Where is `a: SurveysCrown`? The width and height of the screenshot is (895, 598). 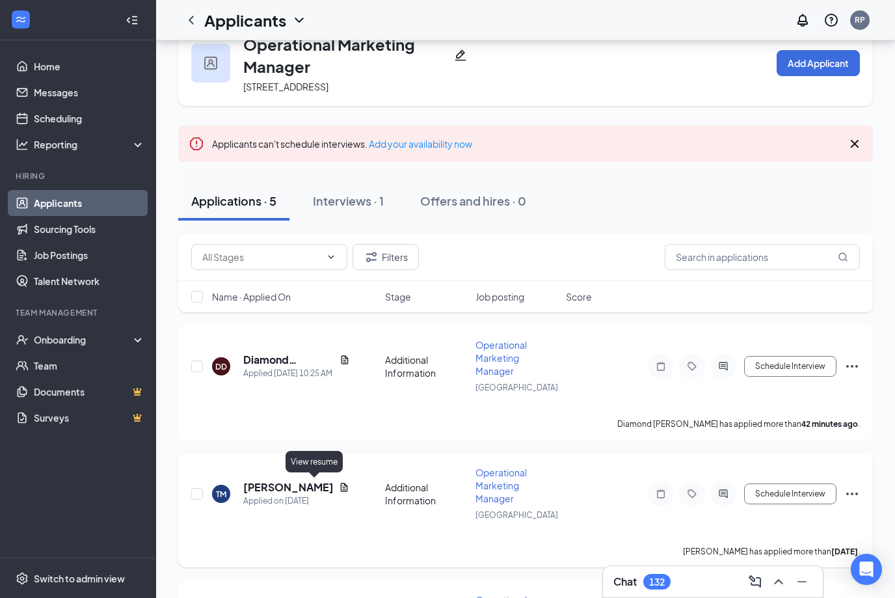
a: SurveysCrown is located at coordinates (89, 418).